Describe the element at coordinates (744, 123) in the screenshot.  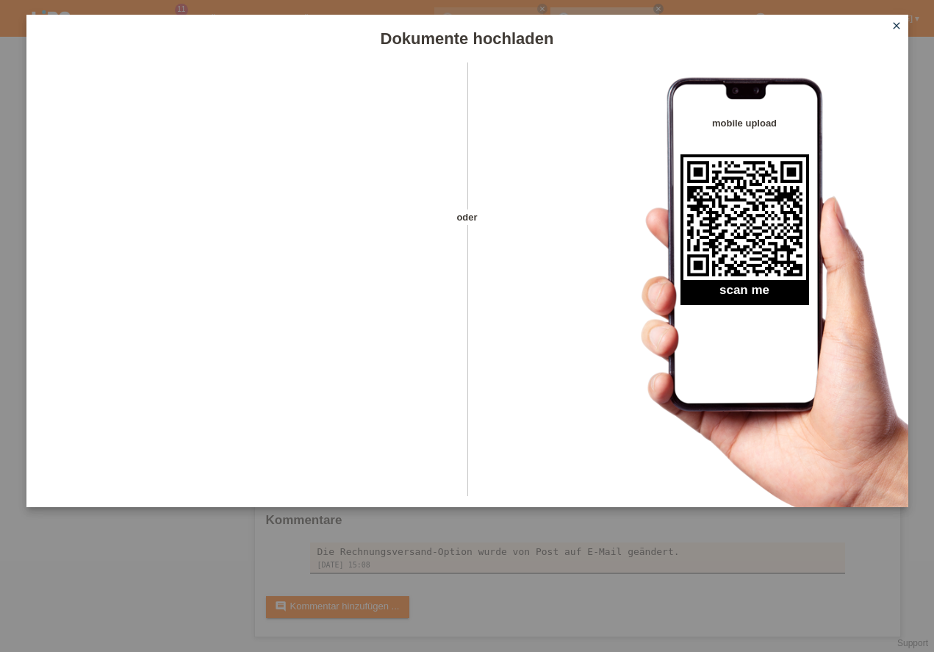
I see `h4: mobile upload` at that location.